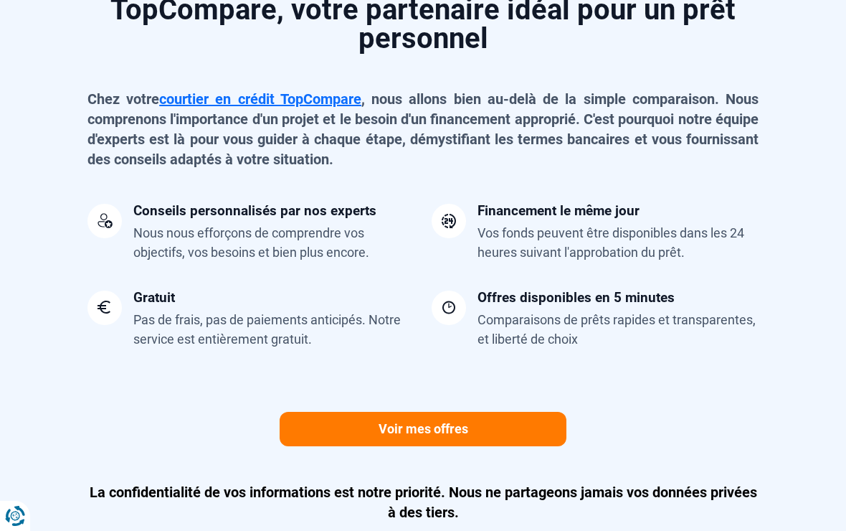 The image size is (846, 531). I want to click on p: La confidentialité de vos informations est notre priorité. Nous ne partageons jamais vos données ..., so click(423, 502).